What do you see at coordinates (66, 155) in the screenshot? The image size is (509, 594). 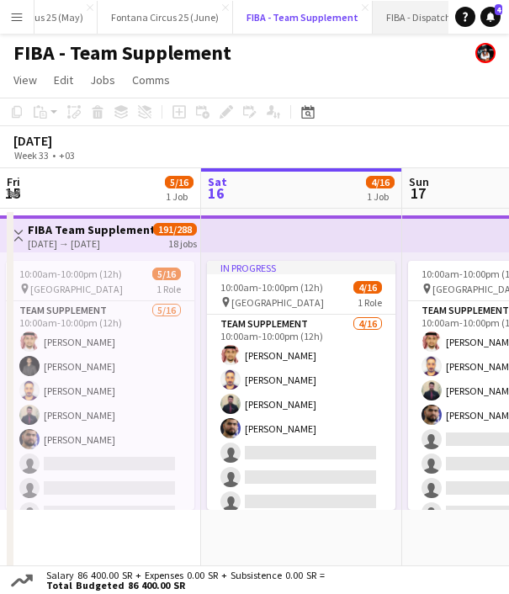 I see `div: +03` at bounding box center [66, 155].